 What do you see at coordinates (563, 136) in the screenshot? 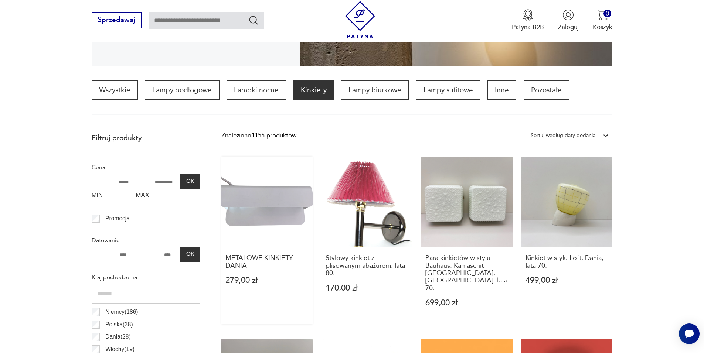
I see `div: Sortuj według daty dodania` at bounding box center [563, 136].